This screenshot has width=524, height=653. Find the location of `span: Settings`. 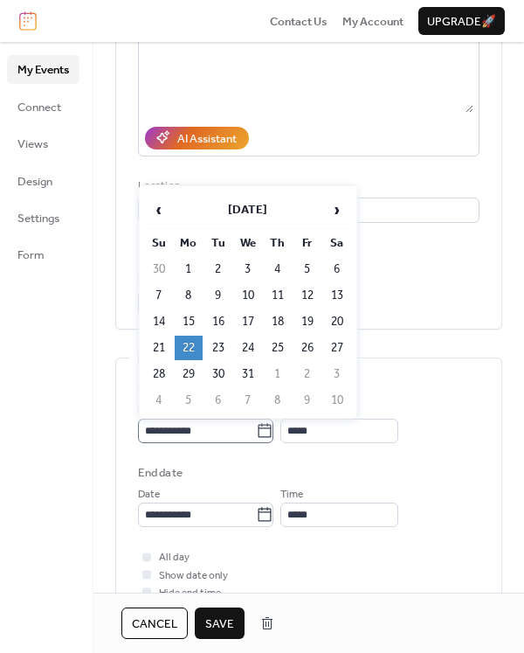

span: Settings is located at coordinates (38, 218).